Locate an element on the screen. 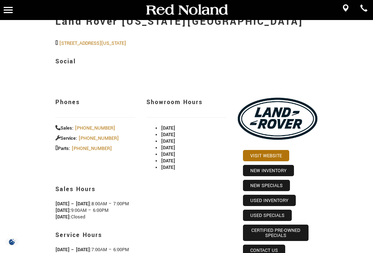 The image size is (373, 253). a: New Inventory is located at coordinates (268, 170).